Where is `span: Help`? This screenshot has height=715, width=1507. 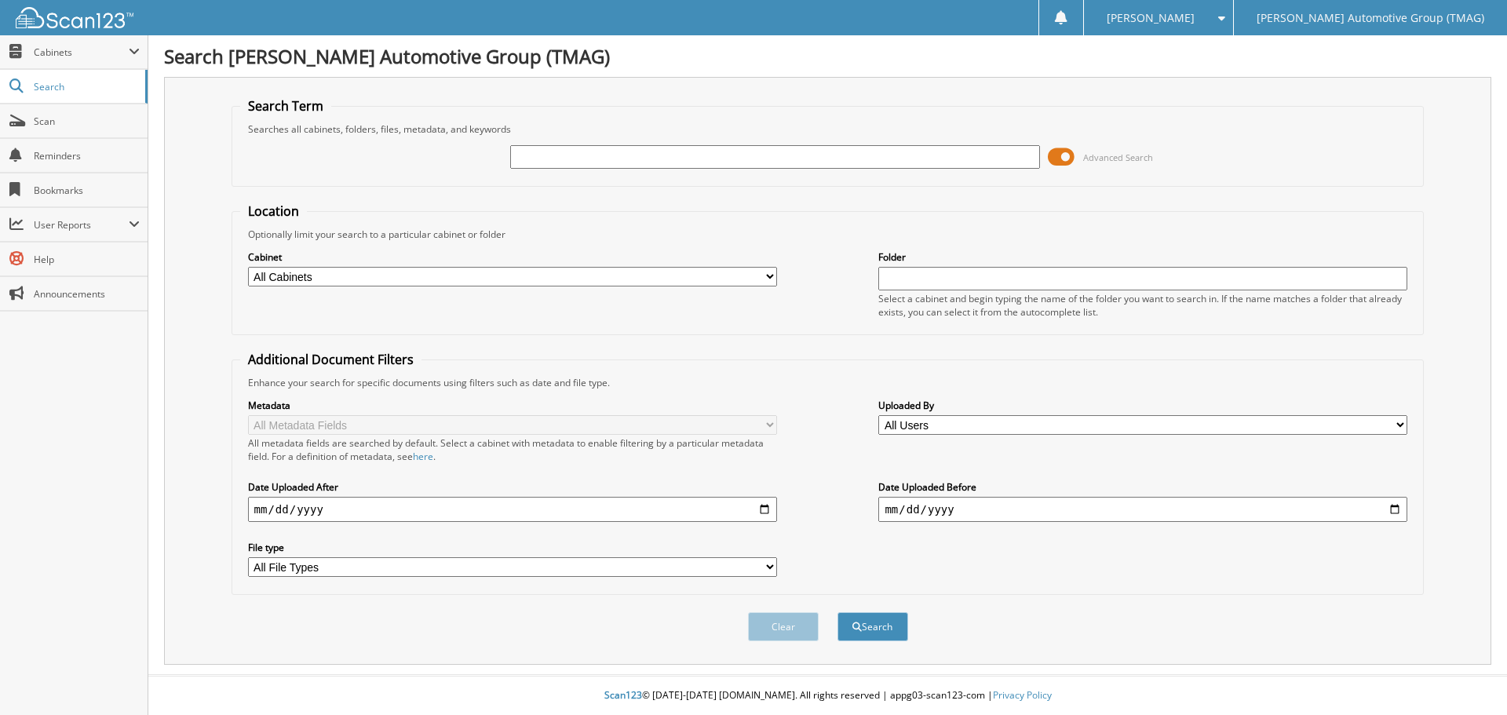 span: Help is located at coordinates (86, 259).